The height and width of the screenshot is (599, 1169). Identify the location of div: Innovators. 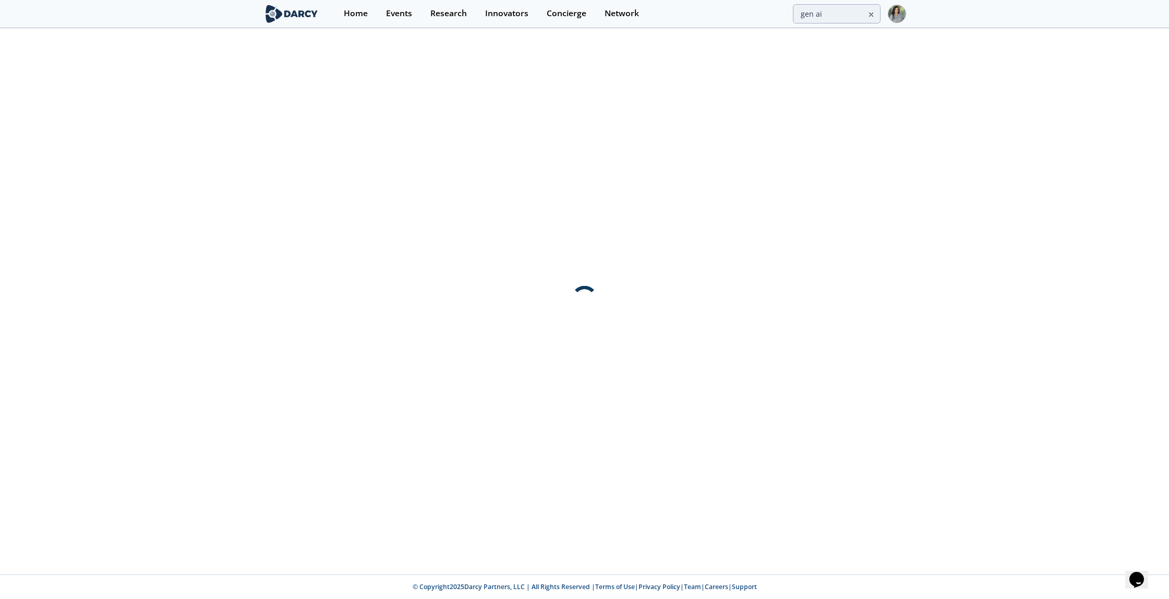
(507, 14).